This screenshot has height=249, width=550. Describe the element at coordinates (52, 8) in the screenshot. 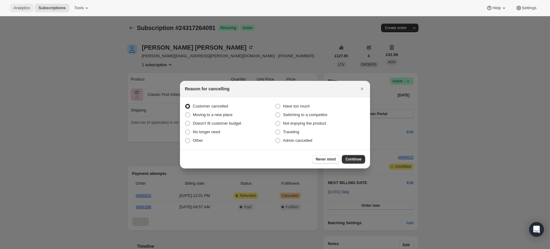

I see `button: Subscriptions` at that location.